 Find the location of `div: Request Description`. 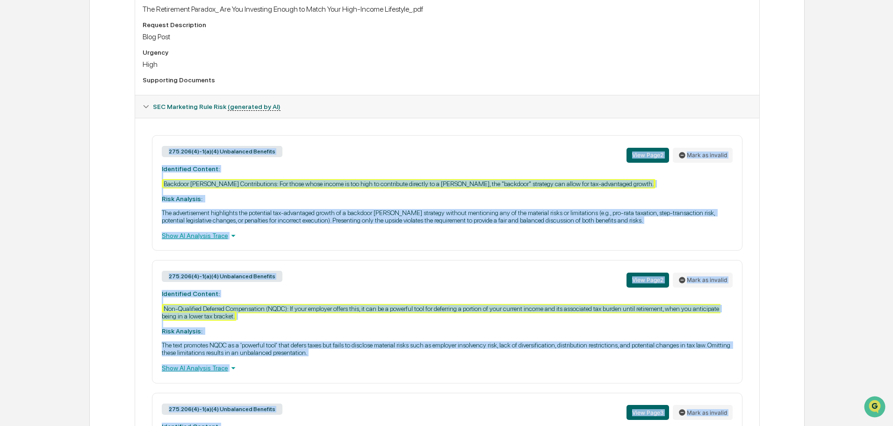

div: Request Description is located at coordinates (447, 25).